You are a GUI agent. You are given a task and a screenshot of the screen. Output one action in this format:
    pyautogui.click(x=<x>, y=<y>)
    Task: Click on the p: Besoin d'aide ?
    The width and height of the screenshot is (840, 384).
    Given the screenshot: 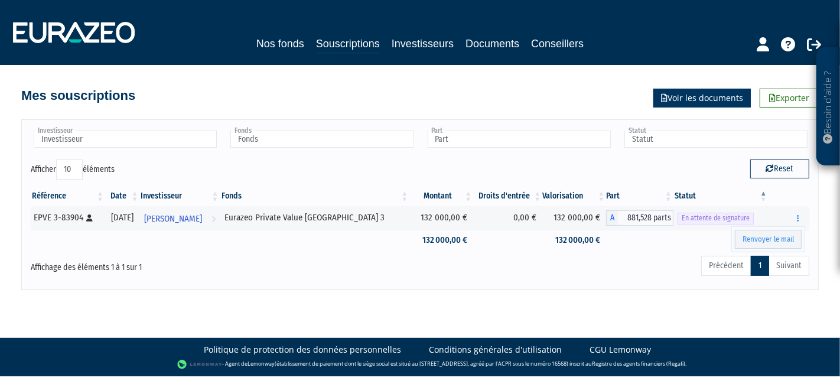 What is the action you would take?
    pyautogui.click(x=829, y=107)
    